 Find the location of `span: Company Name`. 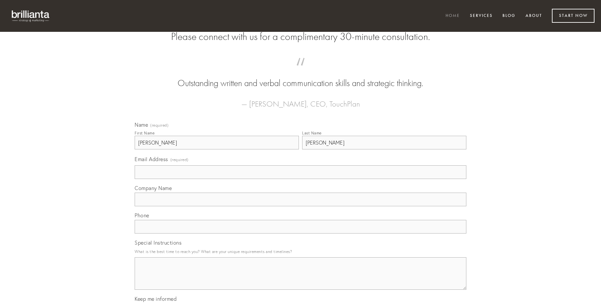

span: Company Name is located at coordinates (153, 188).